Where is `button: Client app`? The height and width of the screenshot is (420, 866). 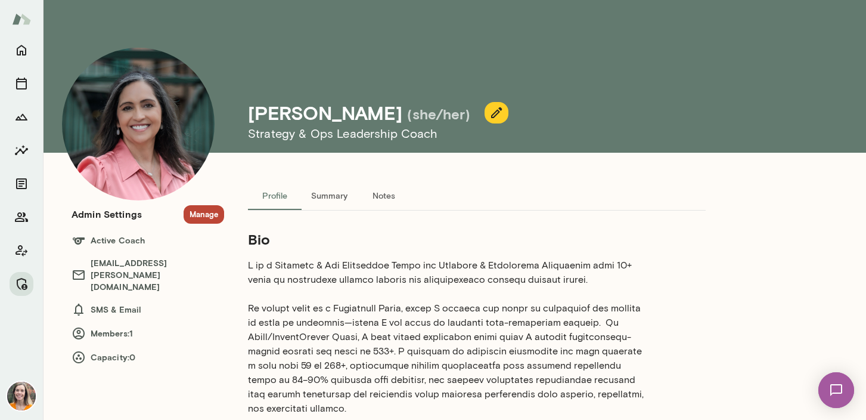 button: Client app is located at coordinates (21, 250).